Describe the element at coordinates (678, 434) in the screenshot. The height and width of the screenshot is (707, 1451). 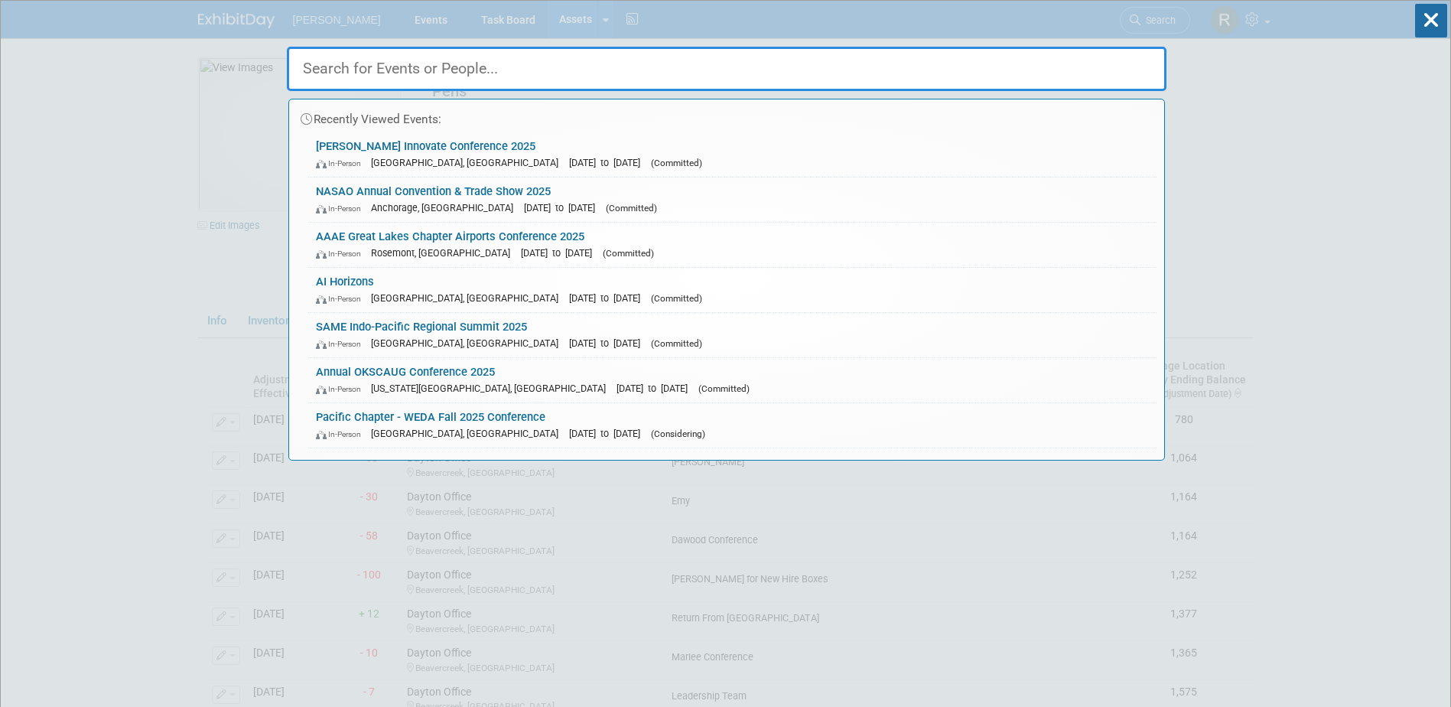
I see `span: (Considering)` at that location.